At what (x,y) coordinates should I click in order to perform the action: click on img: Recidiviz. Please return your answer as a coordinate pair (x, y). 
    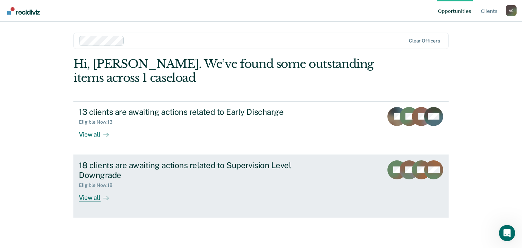
    Looking at the image, I should click on (23, 11).